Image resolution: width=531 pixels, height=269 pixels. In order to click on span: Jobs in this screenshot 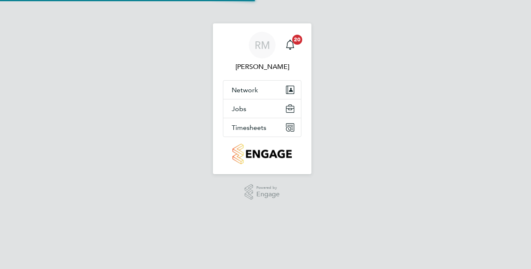, I will do `click(239, 109)`.